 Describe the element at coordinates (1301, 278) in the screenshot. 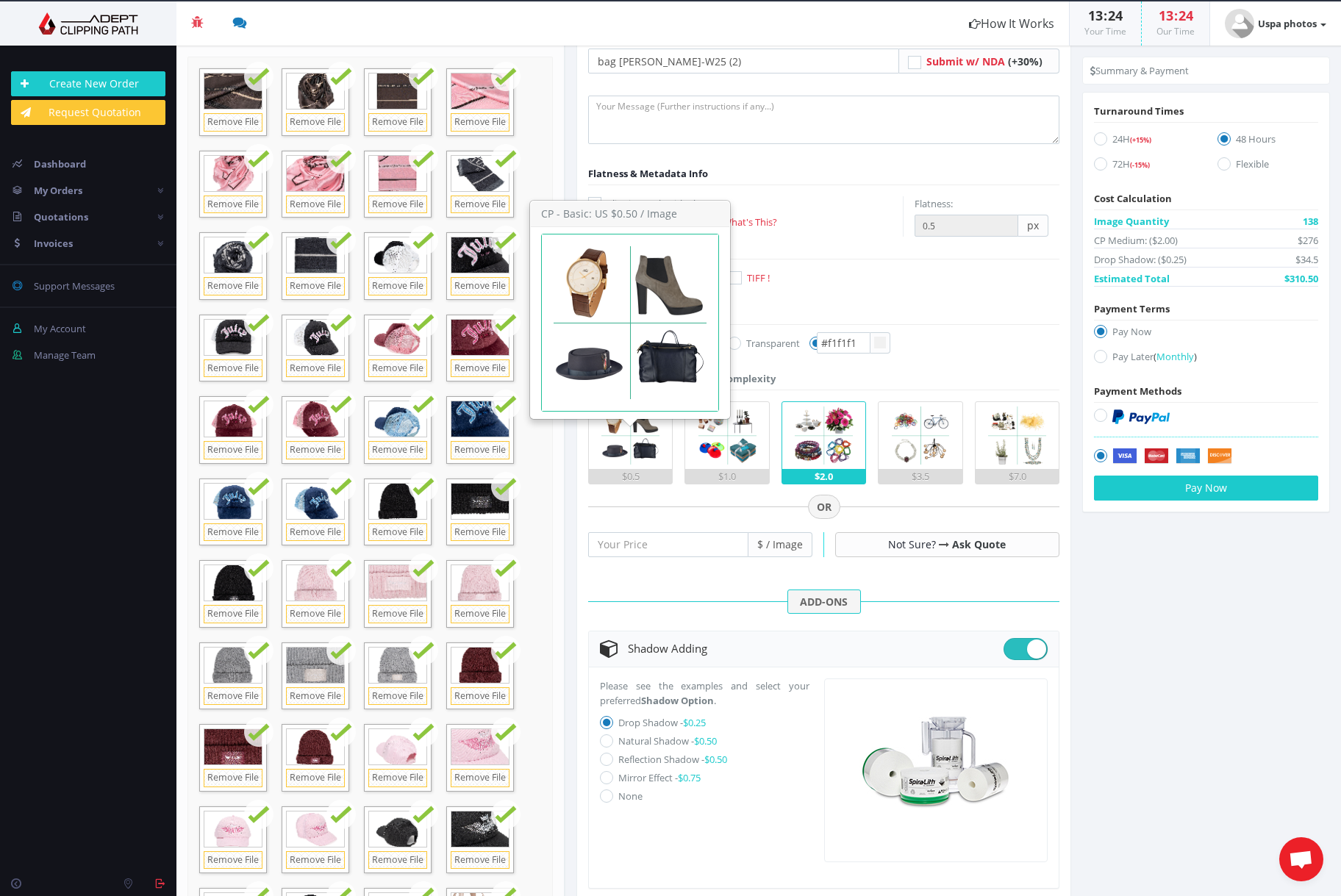

I see `span: $310.50` at that location.